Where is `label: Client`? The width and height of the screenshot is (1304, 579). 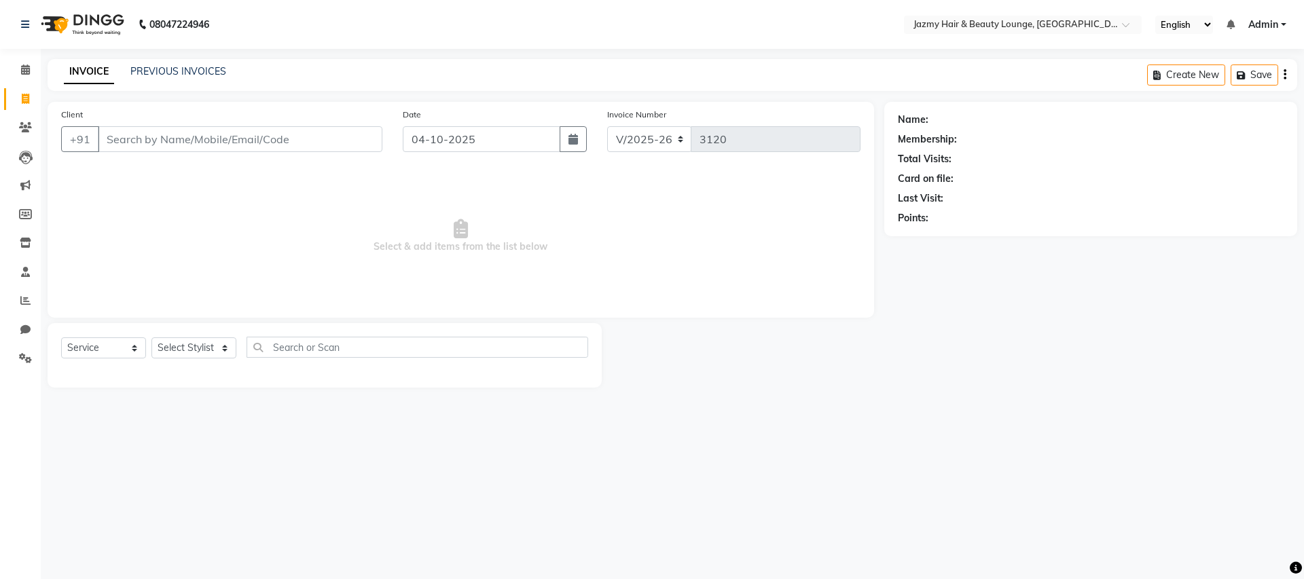 label: Client is located at coordinates (72, 115).